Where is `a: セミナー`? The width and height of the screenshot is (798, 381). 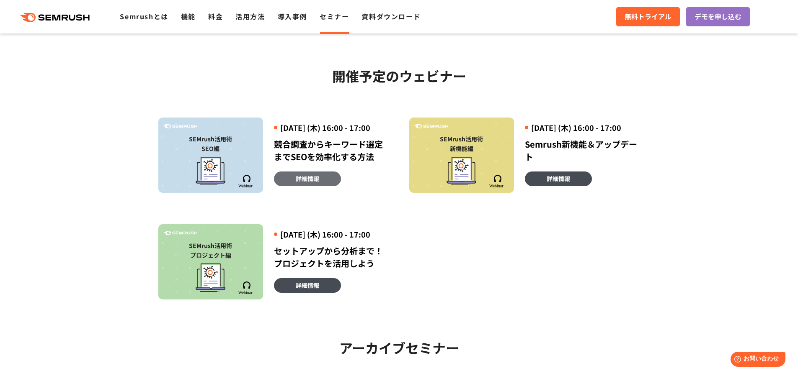 a: セミナー is located at coordinates (334, 16).